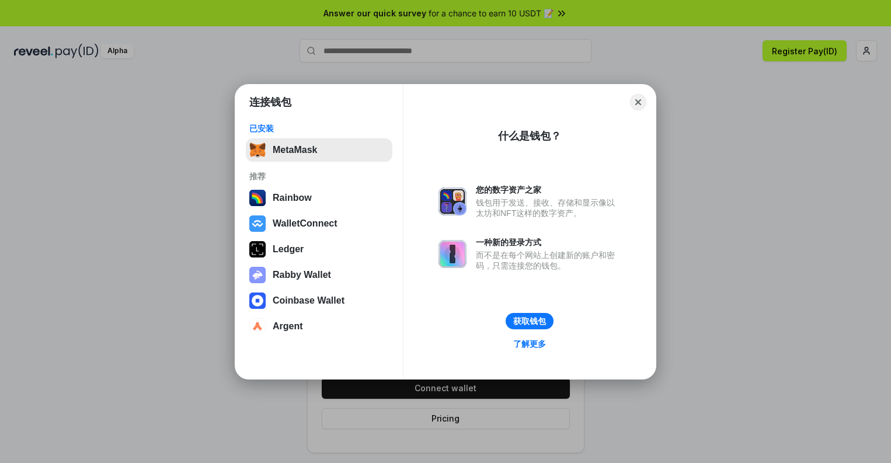  I want to click on div: 已安装, so click(319, 128).